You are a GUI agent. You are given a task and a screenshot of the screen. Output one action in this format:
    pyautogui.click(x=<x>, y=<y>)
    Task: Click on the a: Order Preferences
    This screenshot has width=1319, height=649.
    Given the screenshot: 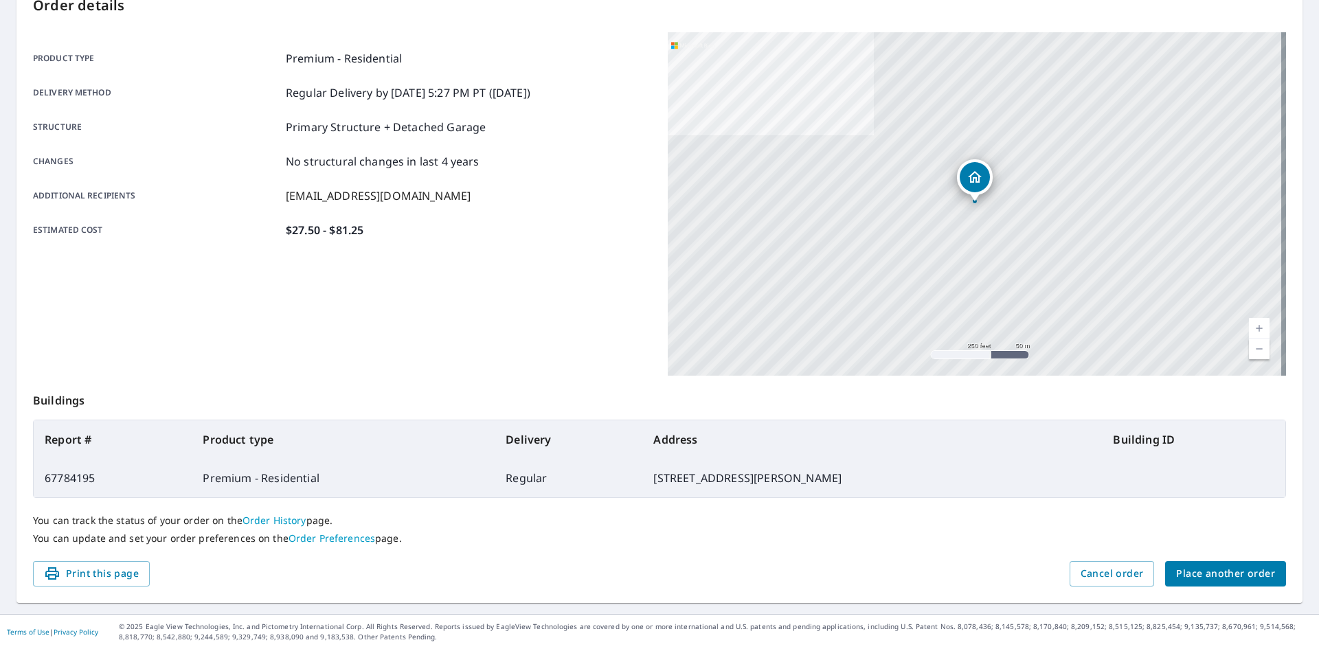 What is the action you would take?
    pyautogui.click(x=332, y=538)
    